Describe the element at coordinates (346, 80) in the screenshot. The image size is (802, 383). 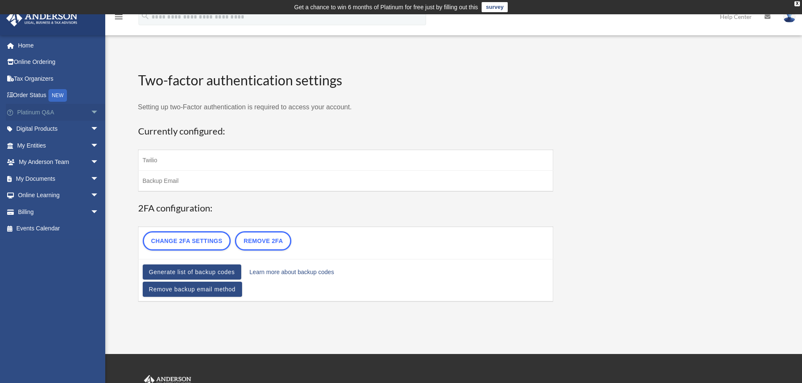
I see `h2: Two-factor authentication settings` at that location.